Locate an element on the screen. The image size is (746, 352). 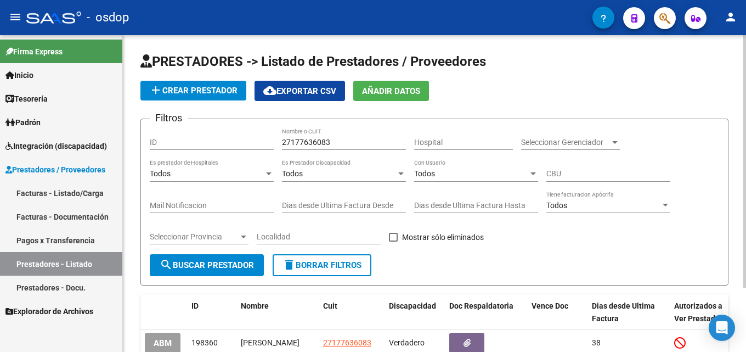
datatable-header-cell: ID is located at coordinates (212, 312).